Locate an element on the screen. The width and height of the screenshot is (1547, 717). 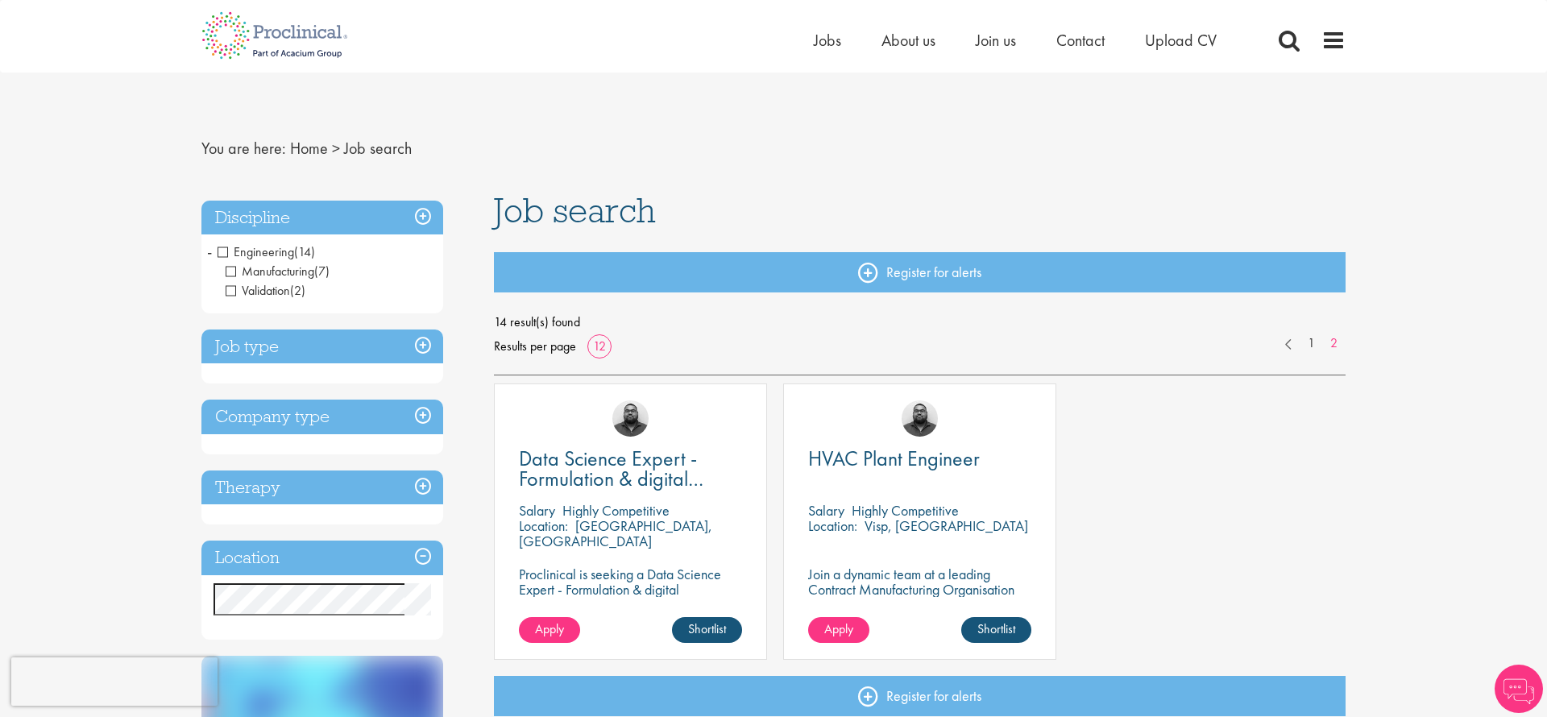
a: 2 is located at coordinates (1333, 343).